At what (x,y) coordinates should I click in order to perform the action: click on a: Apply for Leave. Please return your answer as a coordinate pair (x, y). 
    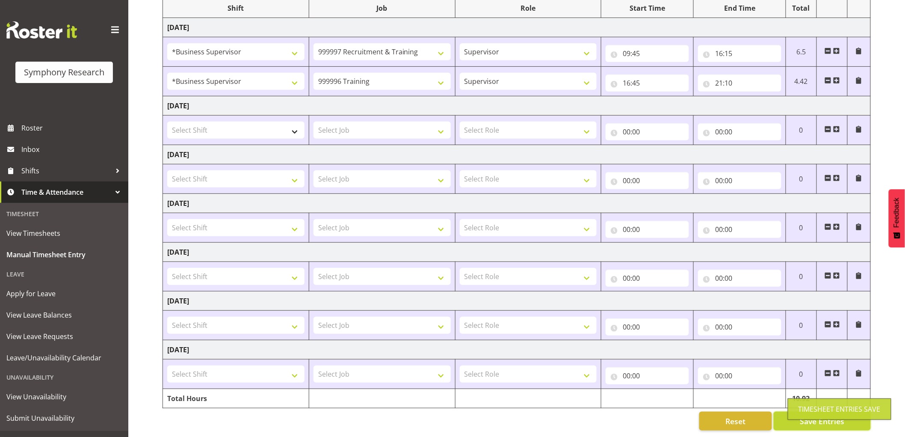
    Looking at the image, I should click on (64, 294).